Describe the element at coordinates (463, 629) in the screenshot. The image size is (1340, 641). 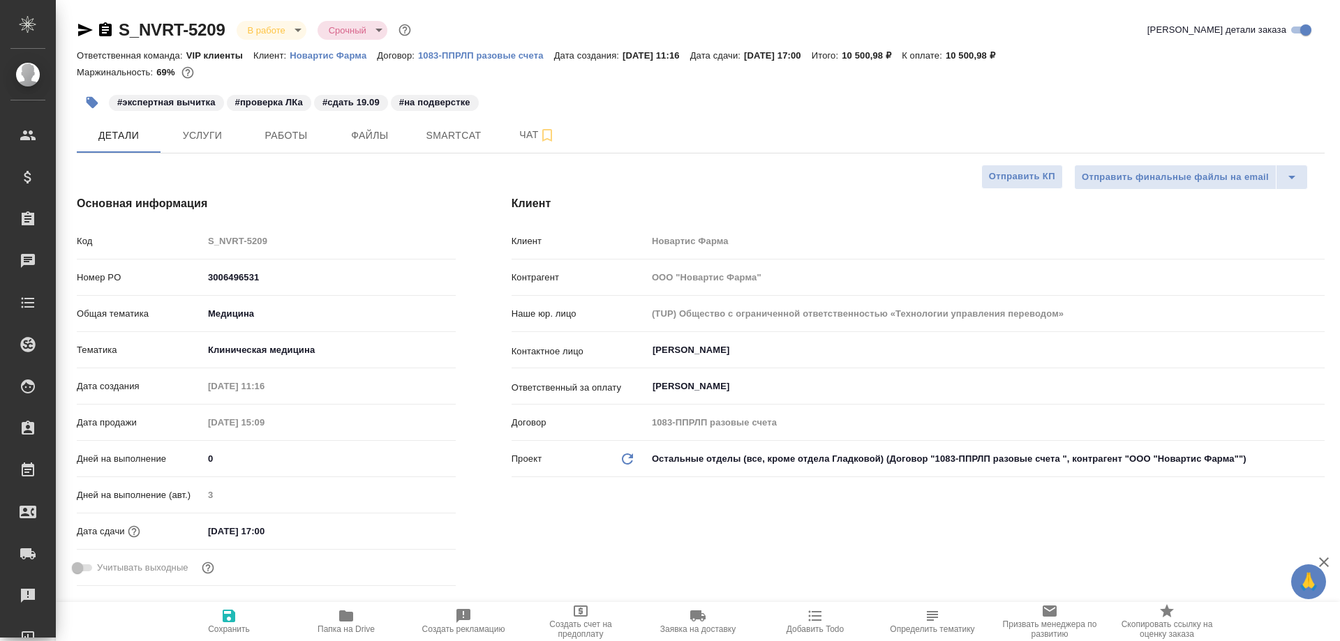
I see `span: Создать рекламацию` at that location.